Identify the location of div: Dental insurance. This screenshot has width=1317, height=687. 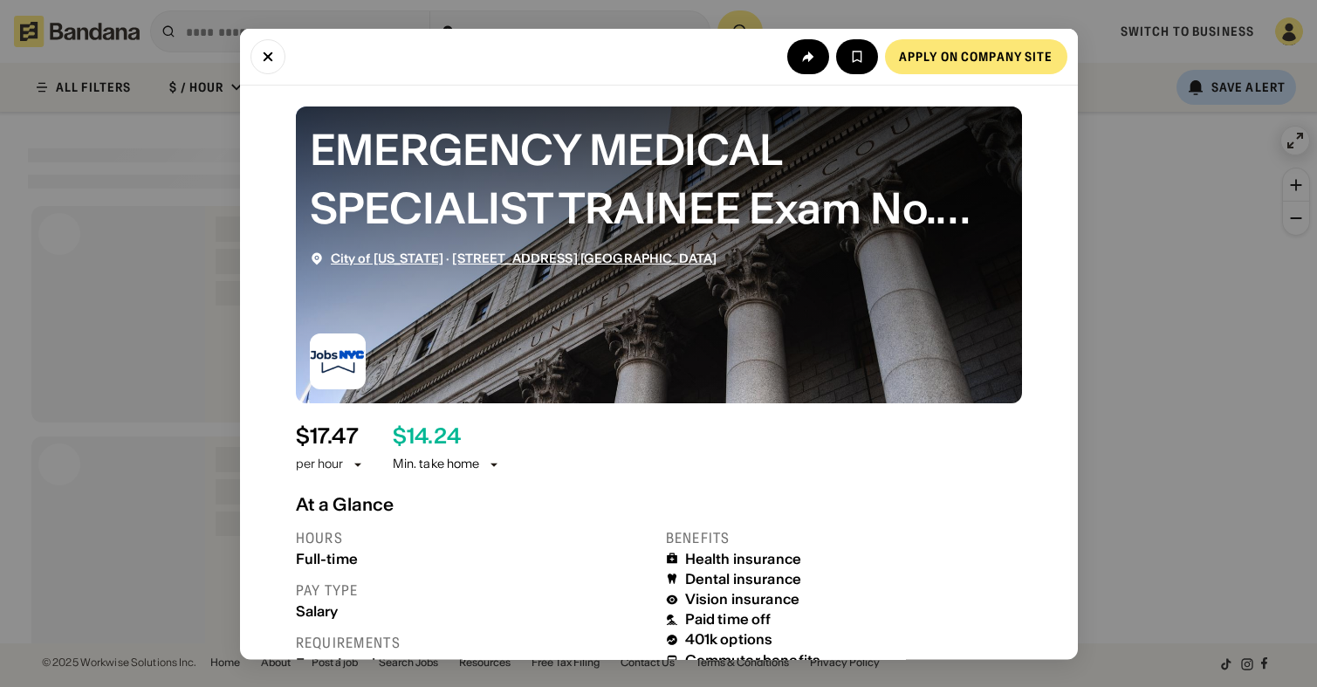
(743, 578).